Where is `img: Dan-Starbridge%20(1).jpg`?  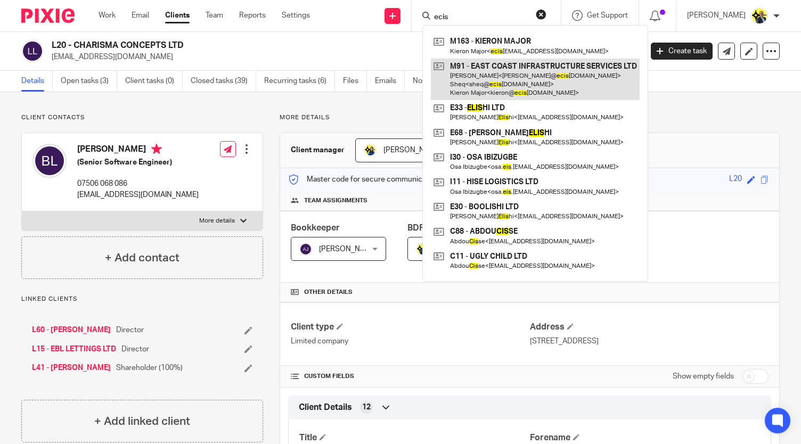 img: Dan-Starbridge%20(1).jpg is located at coordinates (760, 16).